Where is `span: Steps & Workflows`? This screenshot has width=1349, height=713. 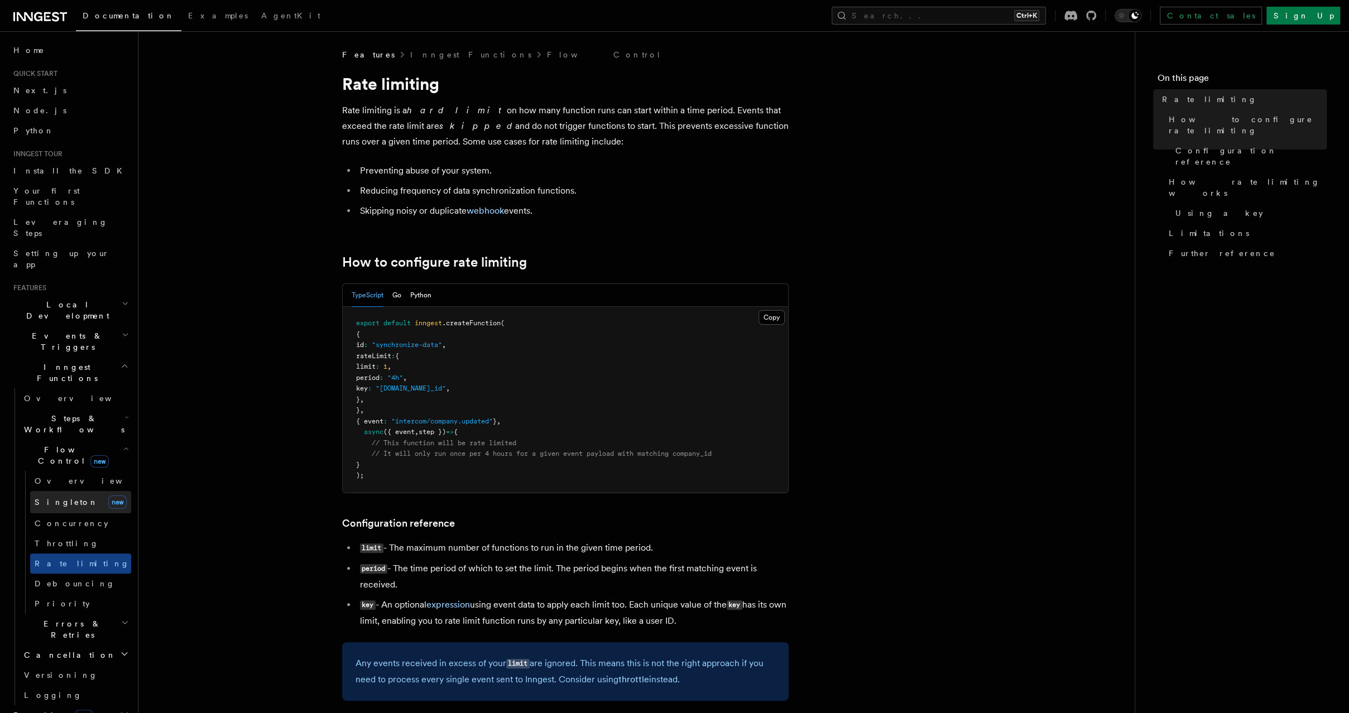
span: Steps & Workflows is located at coordinates (72, 424).